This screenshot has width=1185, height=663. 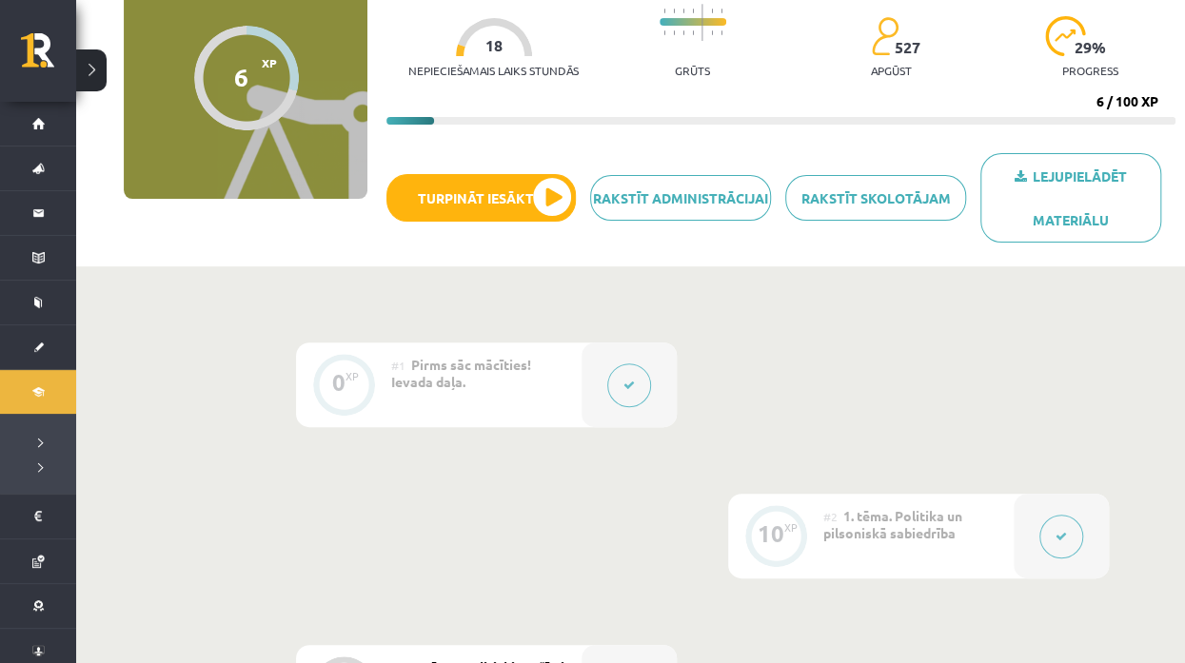 What do you see at coordinates (241, 77) in the screenshot?
I see `div: 6` at bounding box center [241, 77].